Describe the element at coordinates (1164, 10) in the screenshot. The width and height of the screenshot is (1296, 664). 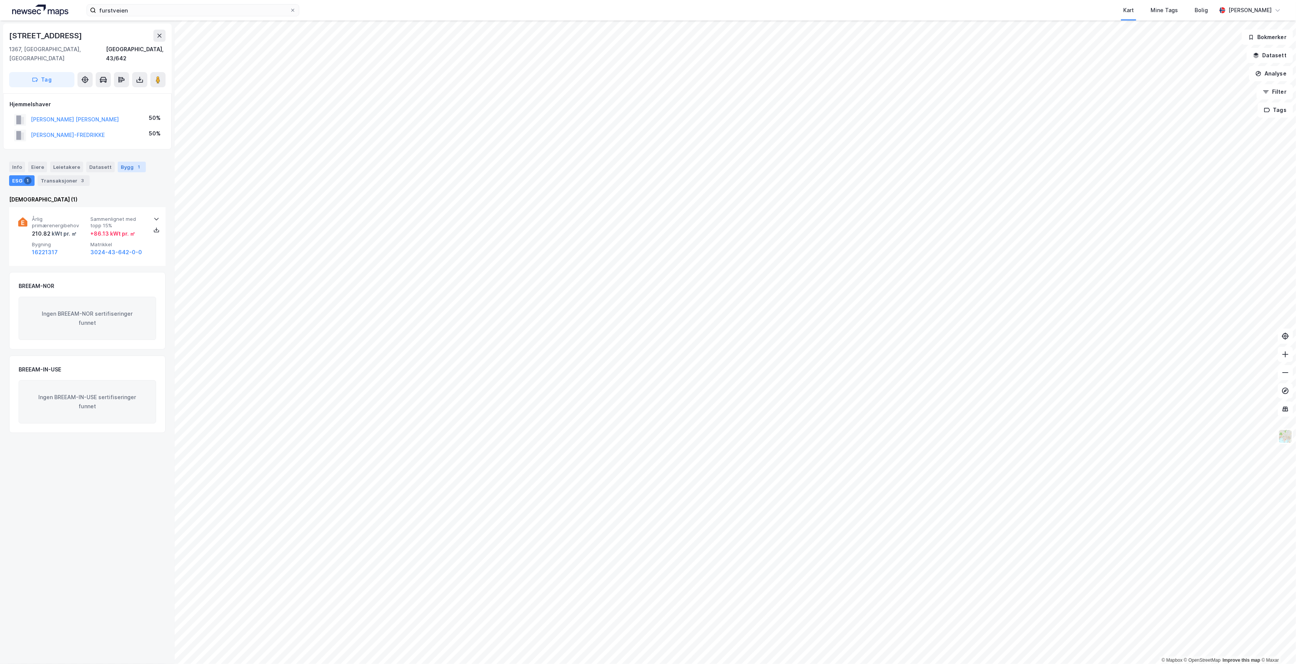
I see `div: Mine Tags` at that location.